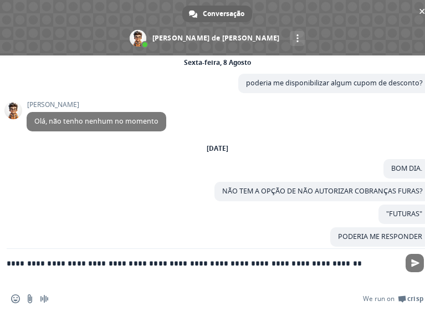 The image size is (425, 311). What do you see at coordinates (44, 299) in the screenshot?
I see `span: Mensagem de áudio` at bounding box center [44, 299].